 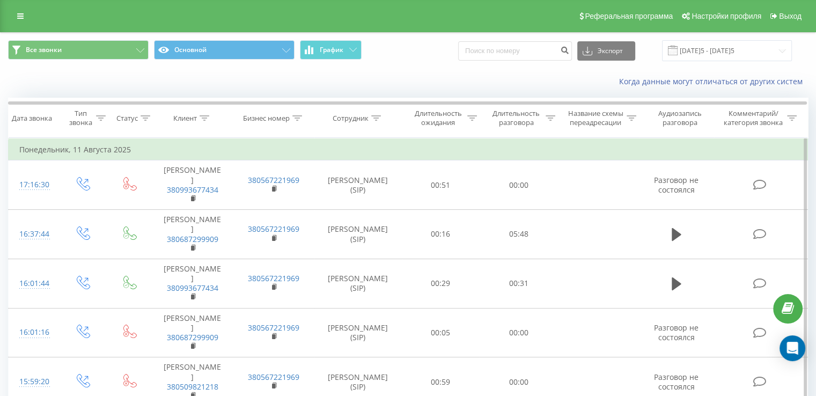 I want to click on td: 05:48, so click(x=519, y=235).